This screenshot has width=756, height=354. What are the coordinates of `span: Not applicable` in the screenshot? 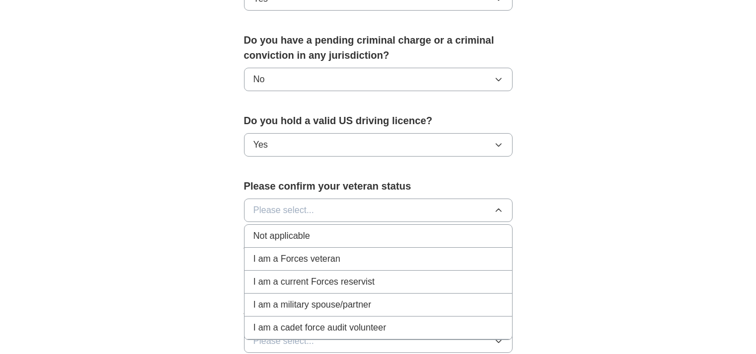 It's located at (281, 236).